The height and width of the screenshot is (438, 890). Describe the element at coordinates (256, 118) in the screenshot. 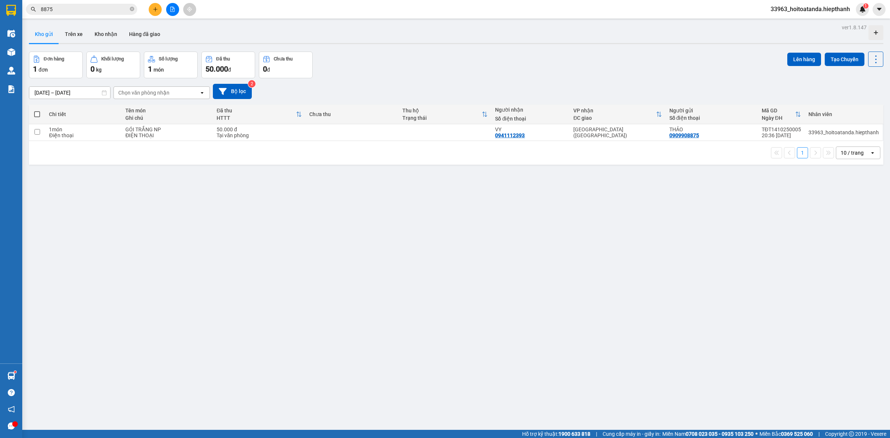

I see `div: HTTT` at that location.